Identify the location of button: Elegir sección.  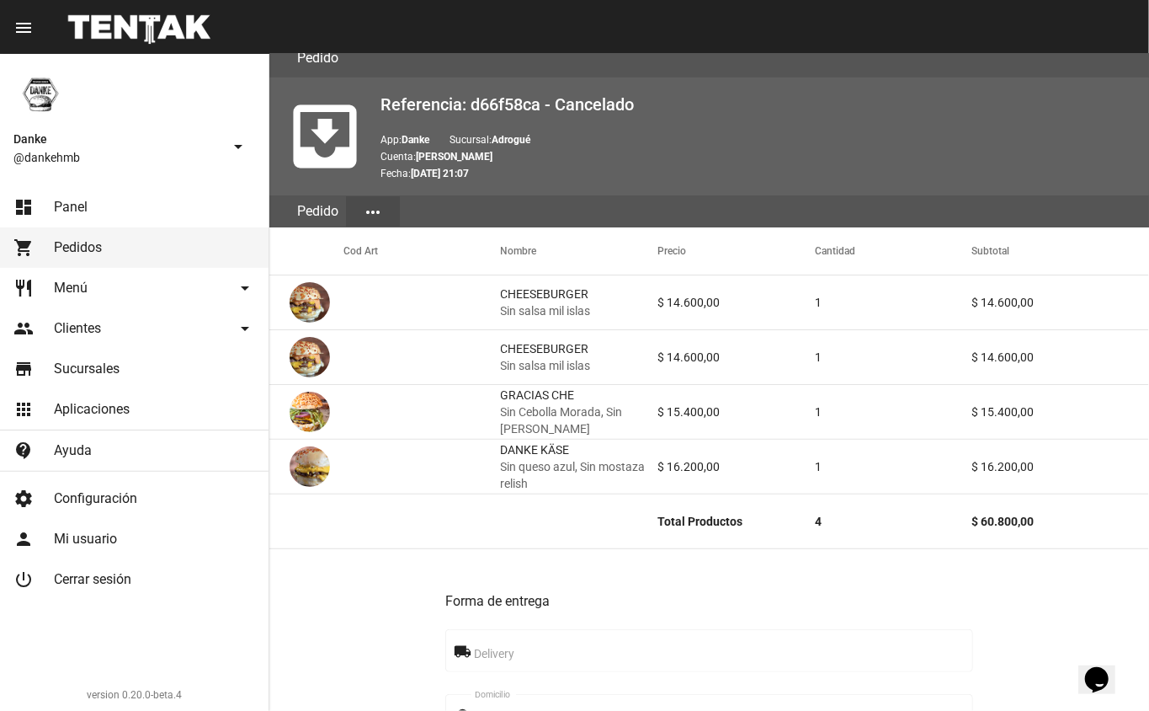
(373, 211).